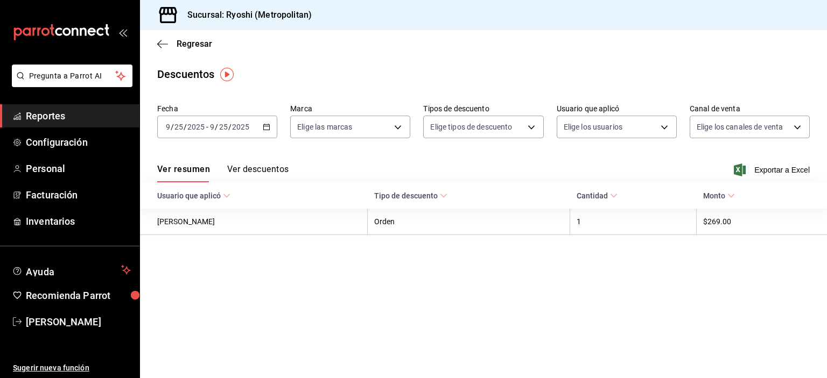 This screenshot has width=827, height=378. Describe the element at coordinates (194, 44) in the screenshot. I see `span: Regresar` at that location.